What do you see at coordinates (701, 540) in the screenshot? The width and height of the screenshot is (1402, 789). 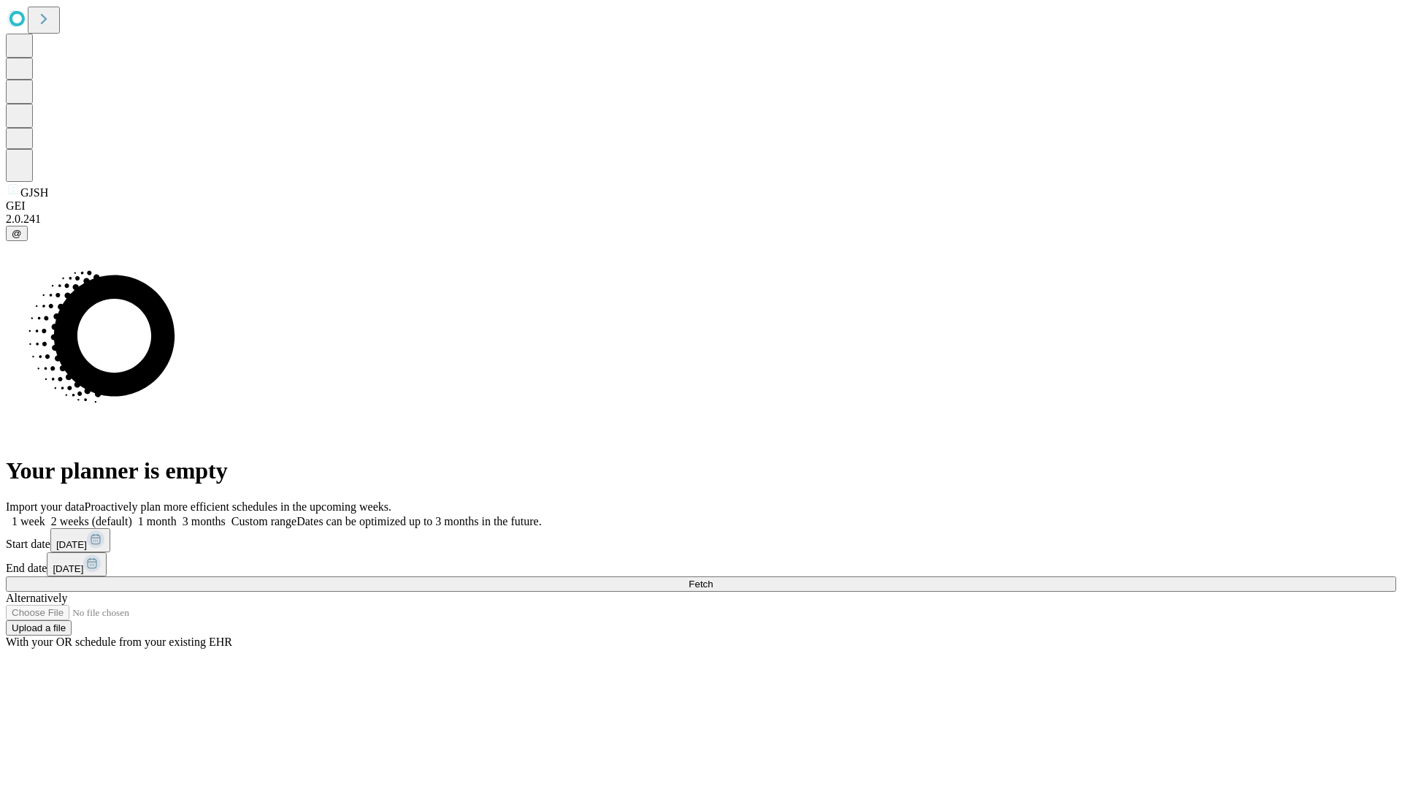 I see `div: Start date` at bounding box center [701, 540].